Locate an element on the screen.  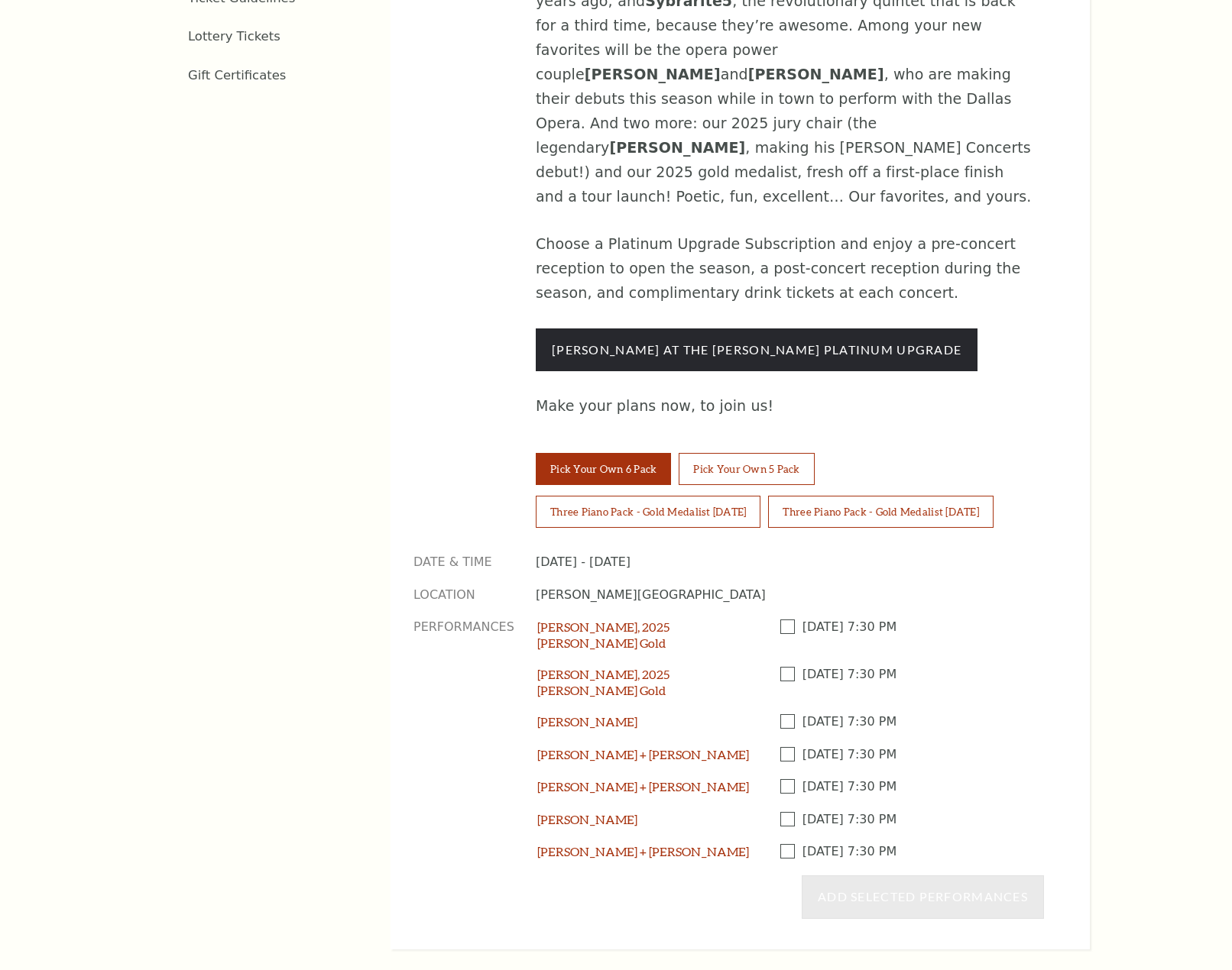
p: Choose a Platinum Upgrade Subscription and enjoy a pre-concert reception to open the season, a po... is located at coordinates (784, 269).